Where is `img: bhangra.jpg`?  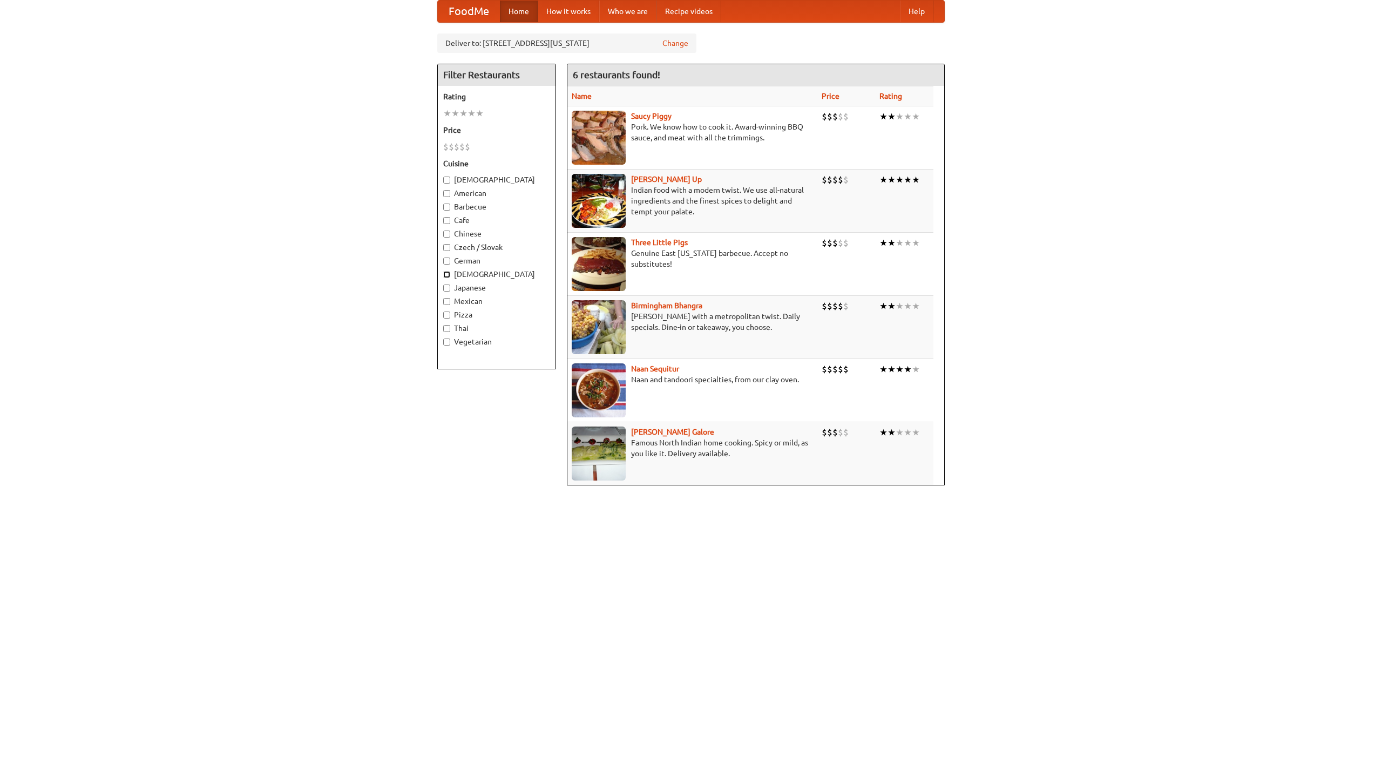
img: bhangra.jpg is located at coordinates (599, 327).